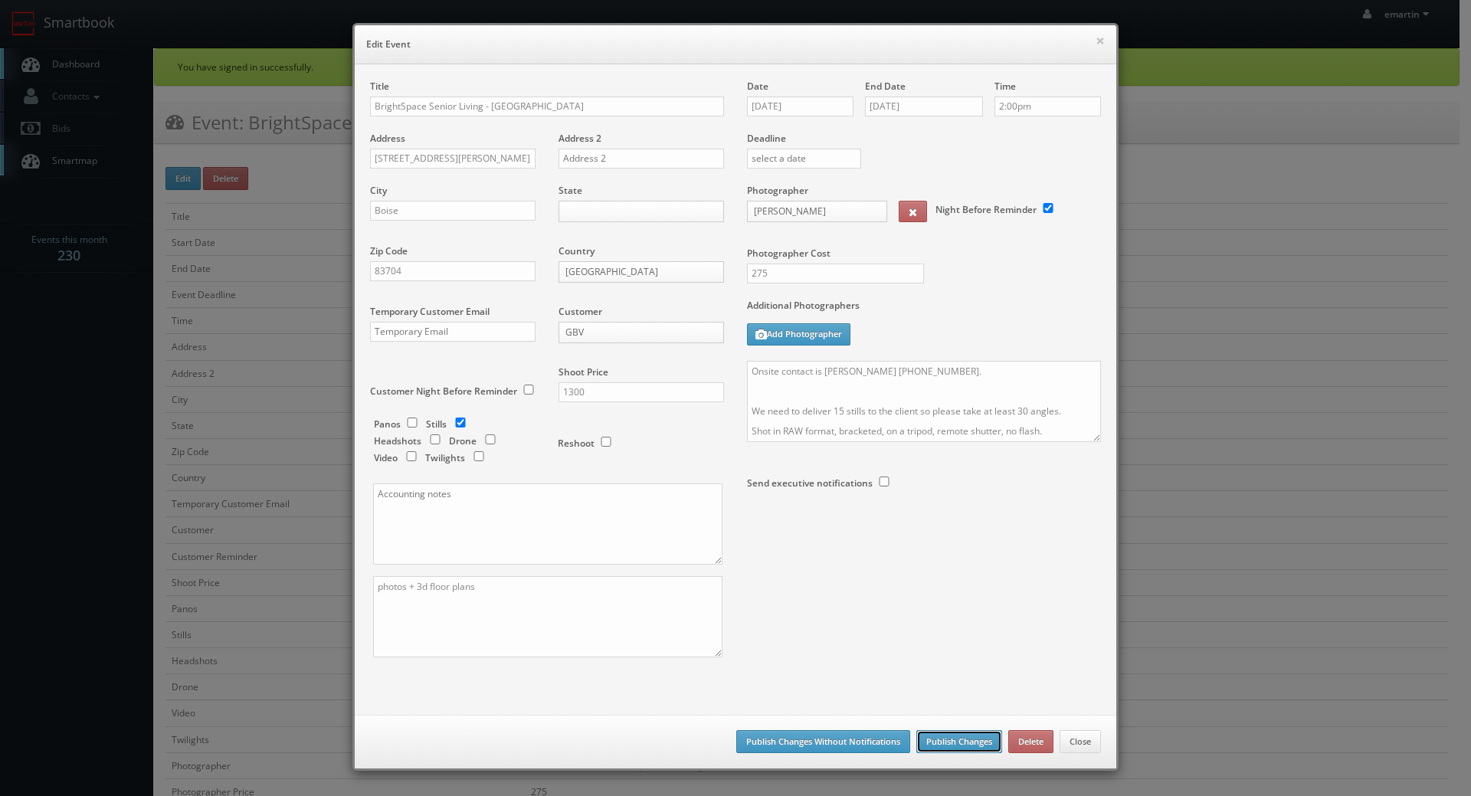  I want to click on span: GBV, so click(634, 333).